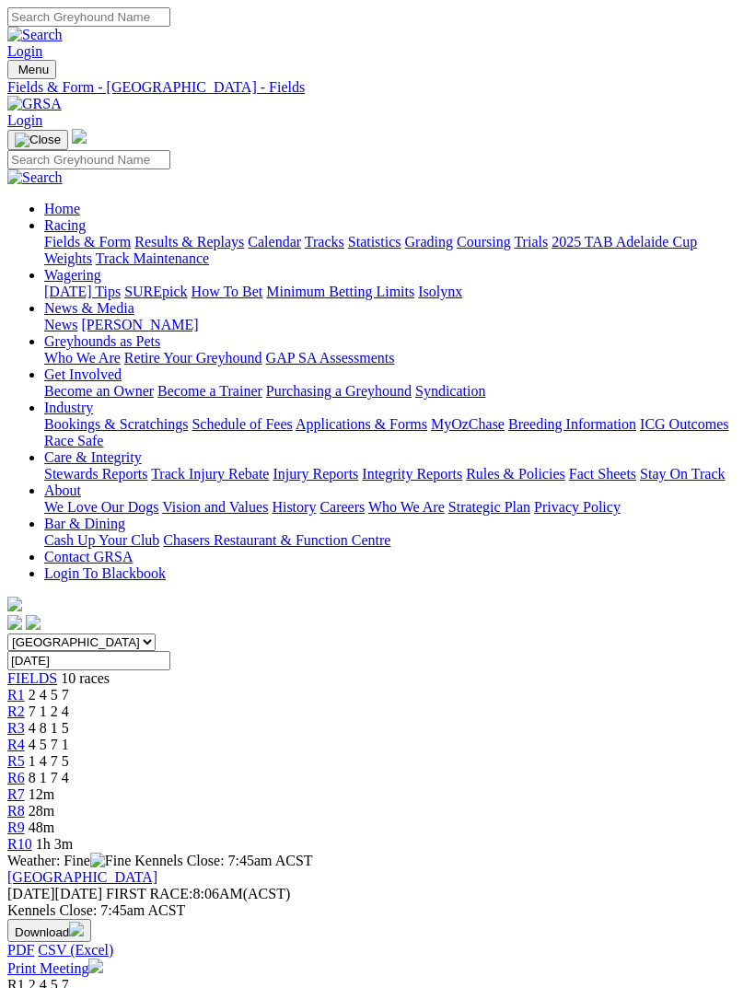  Describe the element at coordinates (89, 308) in the screenshot. I see `a: News & Media` at that location.